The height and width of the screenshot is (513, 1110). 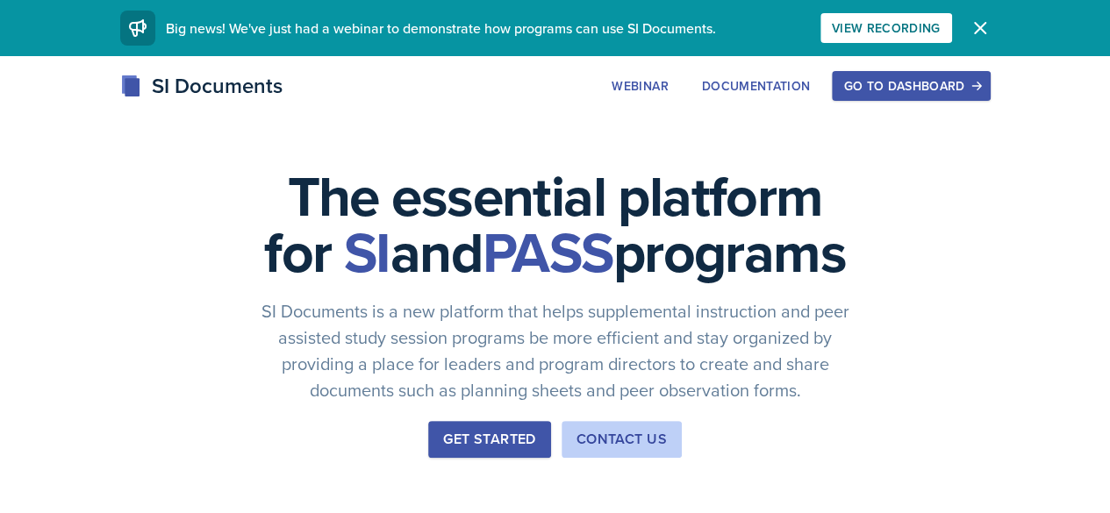 I want to click on div: Get Started, so click(x=489, y=440).